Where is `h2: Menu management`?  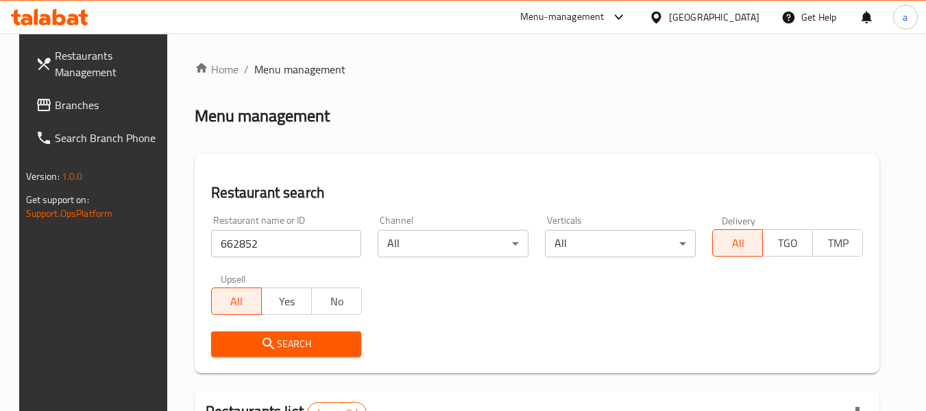 h2: Menu management is located at coordinates (262, 116).